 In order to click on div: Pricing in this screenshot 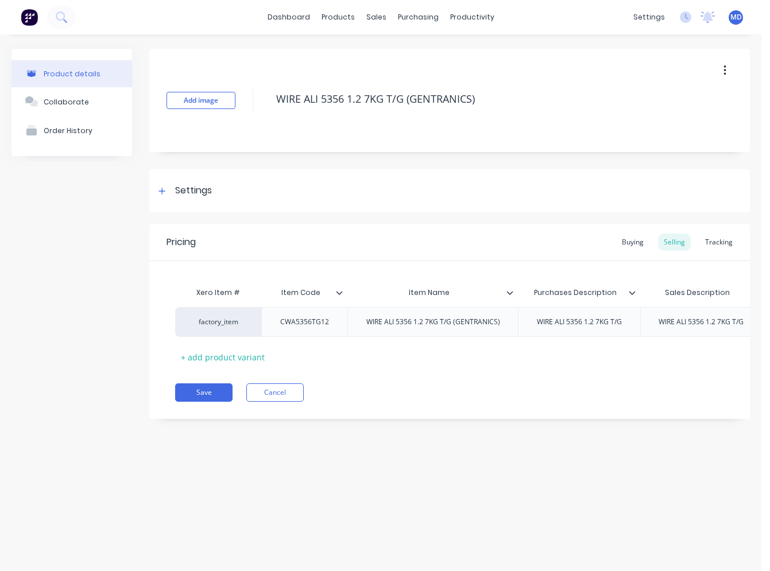, I will do `click(181, 242)`.